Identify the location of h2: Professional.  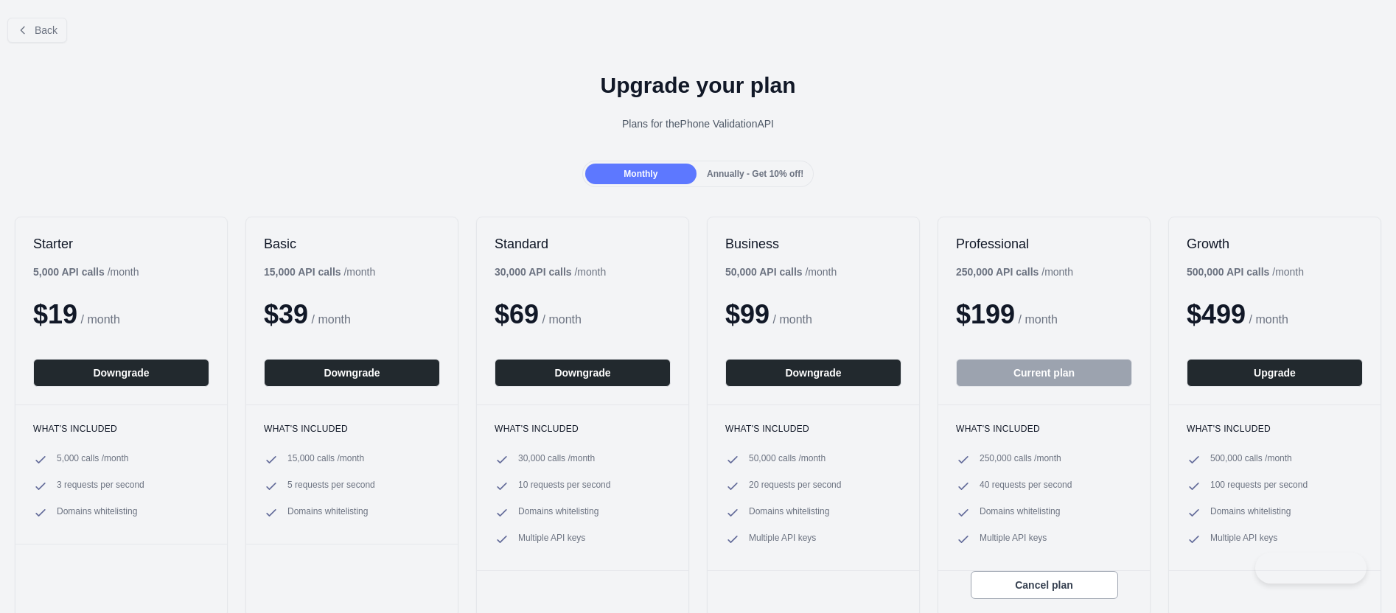
(1044, 244).